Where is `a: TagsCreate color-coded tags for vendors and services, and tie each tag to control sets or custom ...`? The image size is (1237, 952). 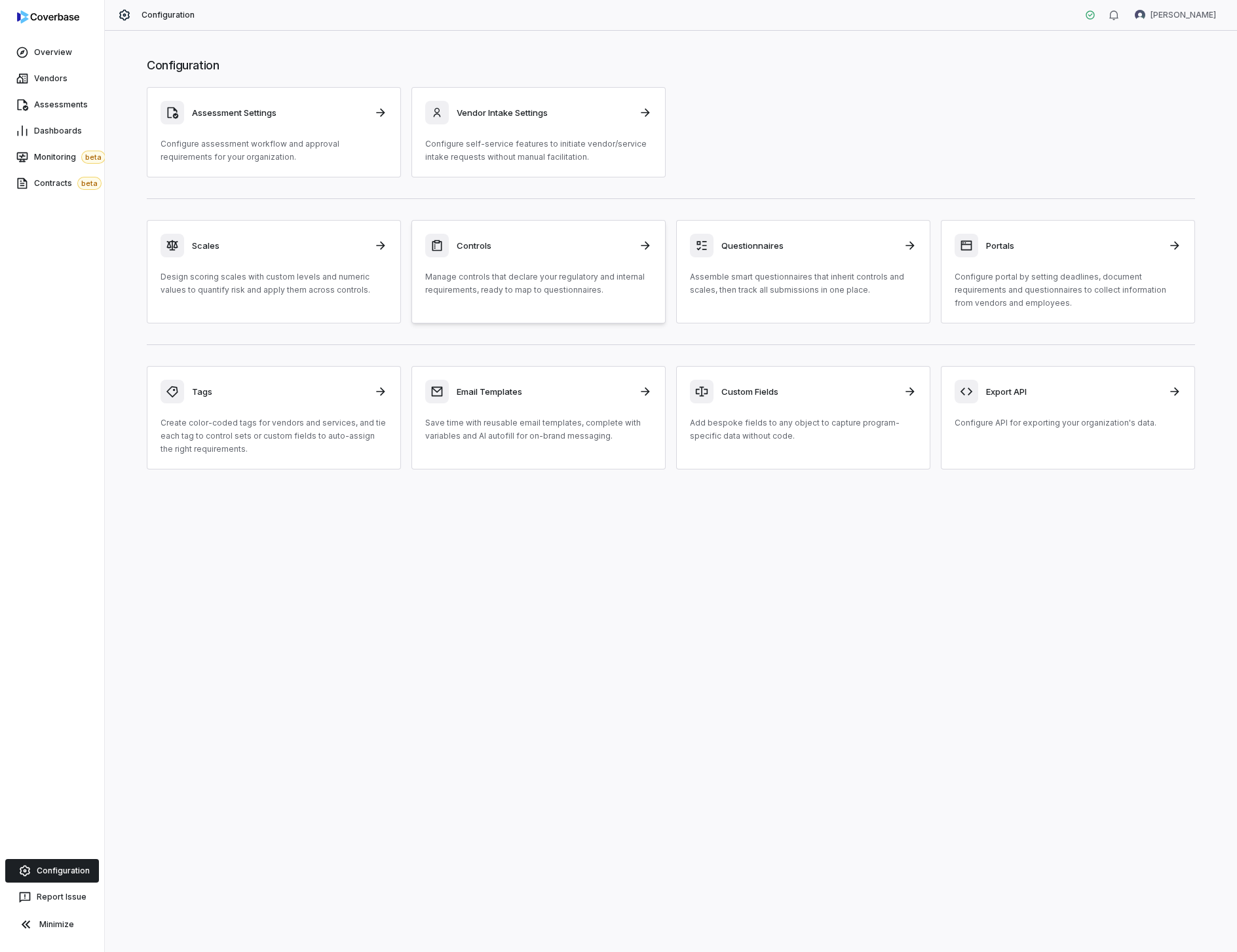
a: TagsCreate color-coded tags for vendors and services, and tie each tag to control sets or custom ... is located at coordinates (274, 418).